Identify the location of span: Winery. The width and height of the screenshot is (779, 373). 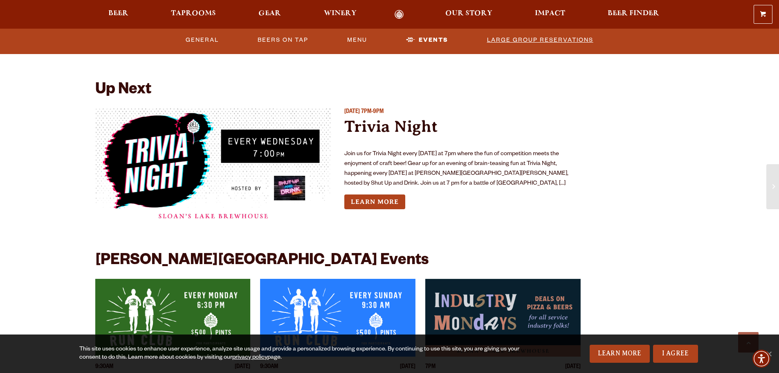
(340, 13).